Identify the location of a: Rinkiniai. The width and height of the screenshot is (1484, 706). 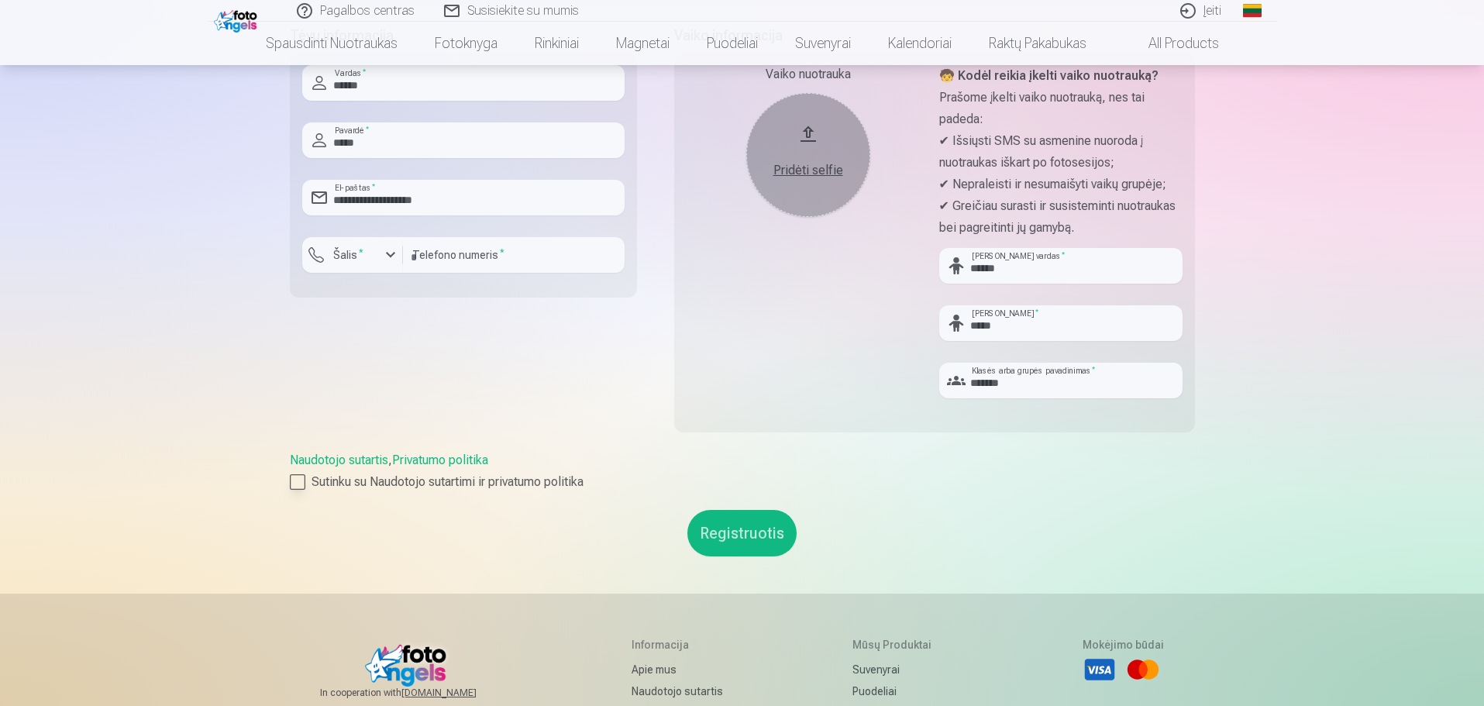
(556, 43).